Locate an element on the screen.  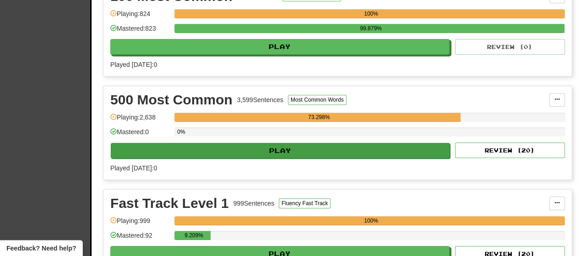
div: 73.298% is located at coordinates (319, 117).